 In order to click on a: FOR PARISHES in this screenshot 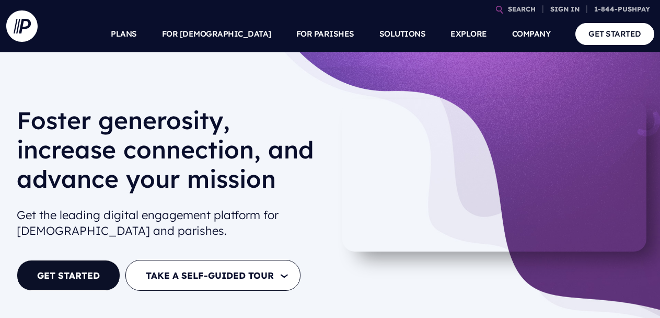, I will do `click(325, 34)`.